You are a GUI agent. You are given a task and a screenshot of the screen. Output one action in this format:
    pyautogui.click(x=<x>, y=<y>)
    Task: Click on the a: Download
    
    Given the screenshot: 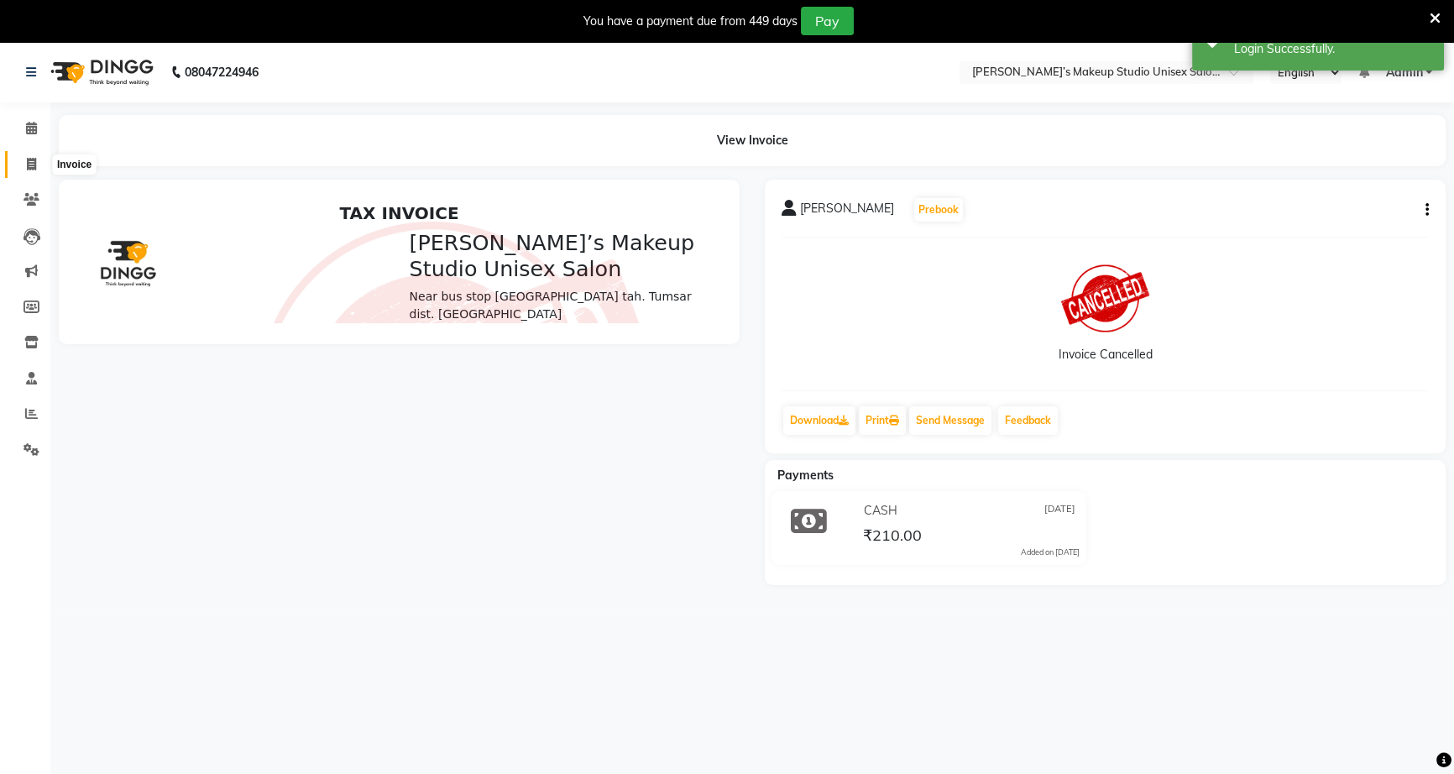 What is the action you would take?
    pyautogui.click(x=819, y=421)
    